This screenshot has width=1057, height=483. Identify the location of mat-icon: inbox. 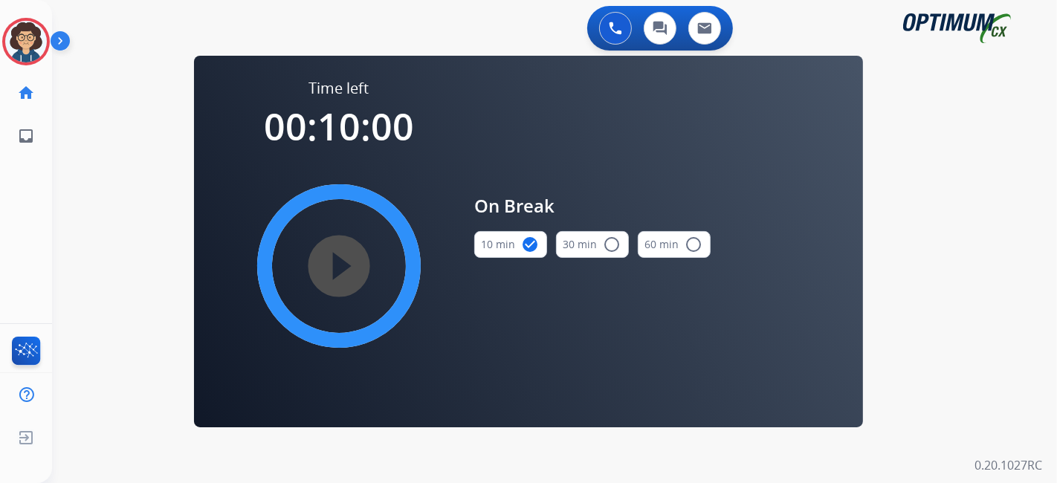
(26, 136).